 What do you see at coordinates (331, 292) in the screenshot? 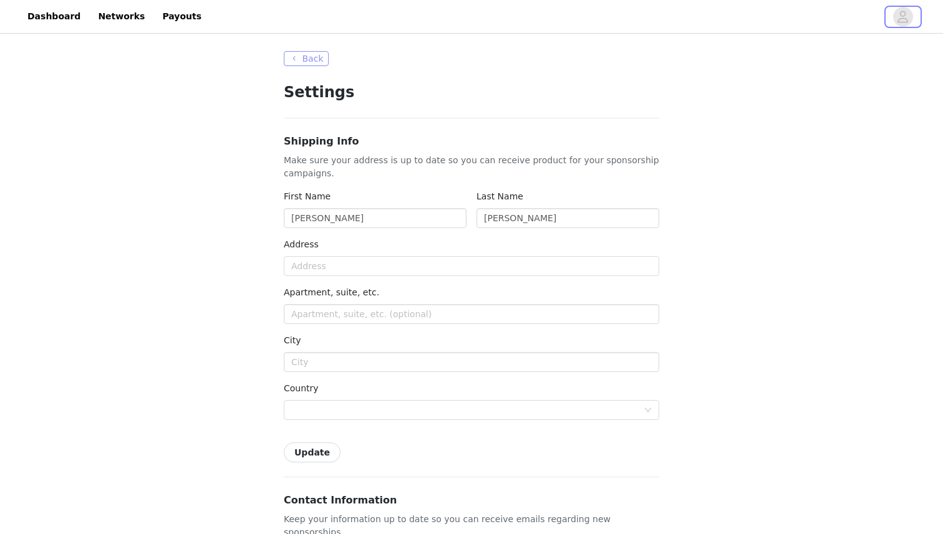
I see `label: Apartment, suite, etc.` at bounding box center [331, 292].